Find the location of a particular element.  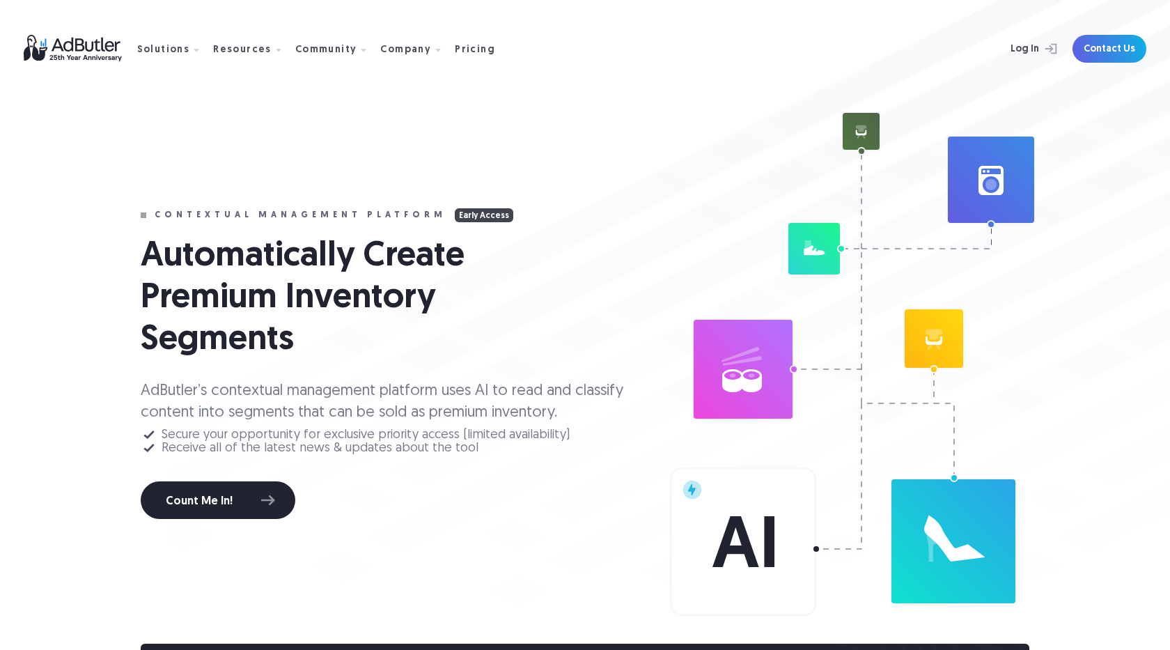

div: Community is located at coordinates (326, 50).